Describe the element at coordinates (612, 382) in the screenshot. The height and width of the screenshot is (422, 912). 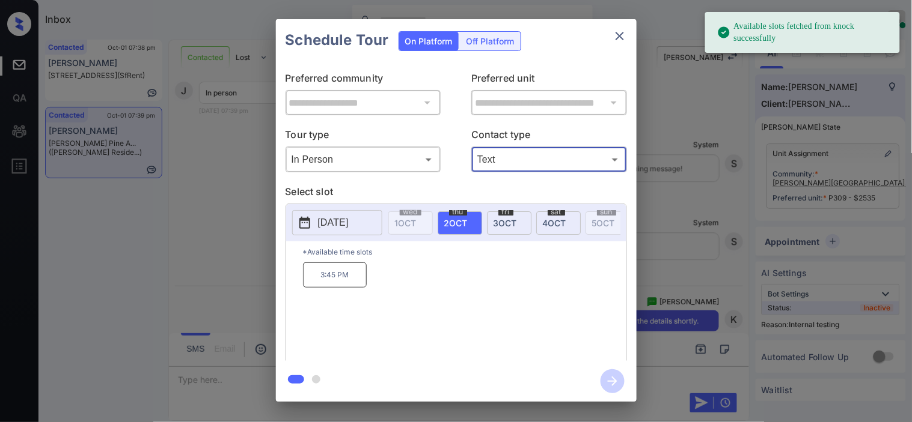
I see `button: btn-next` at that location.